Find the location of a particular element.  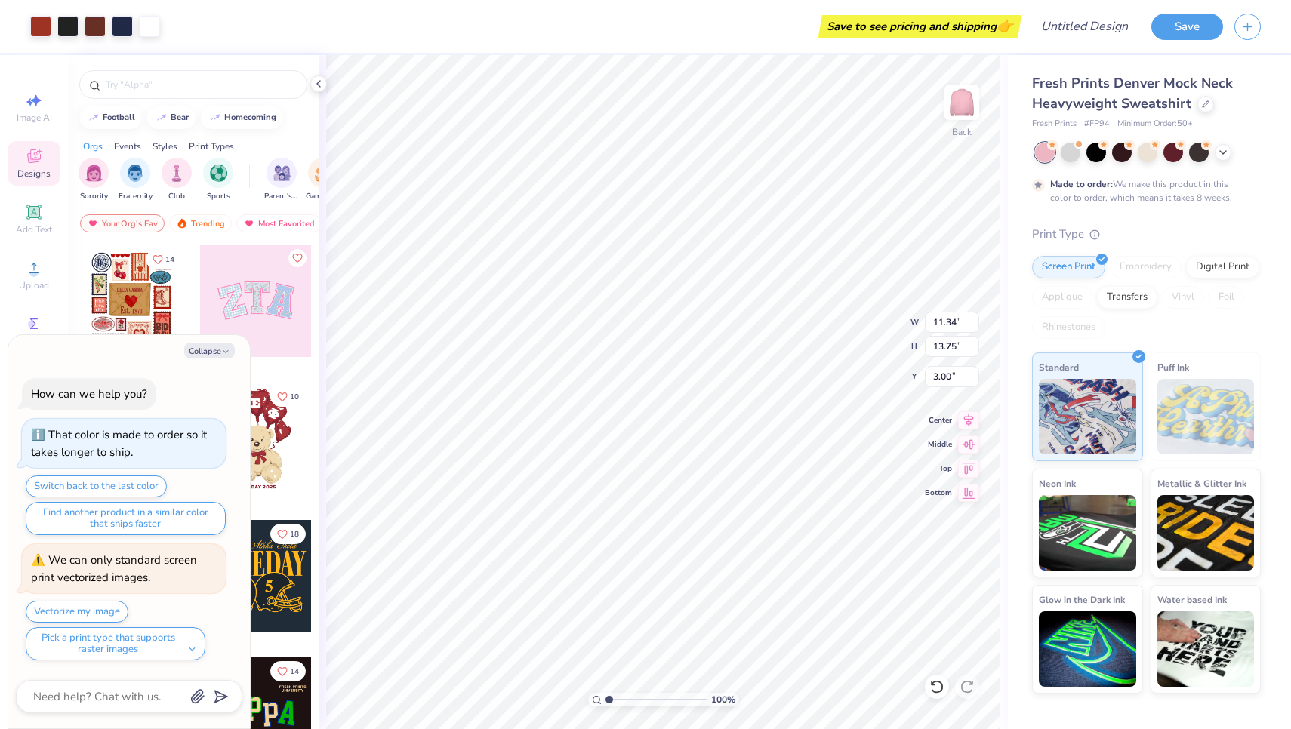

img: Standard is located at coordinates (1087, 417).